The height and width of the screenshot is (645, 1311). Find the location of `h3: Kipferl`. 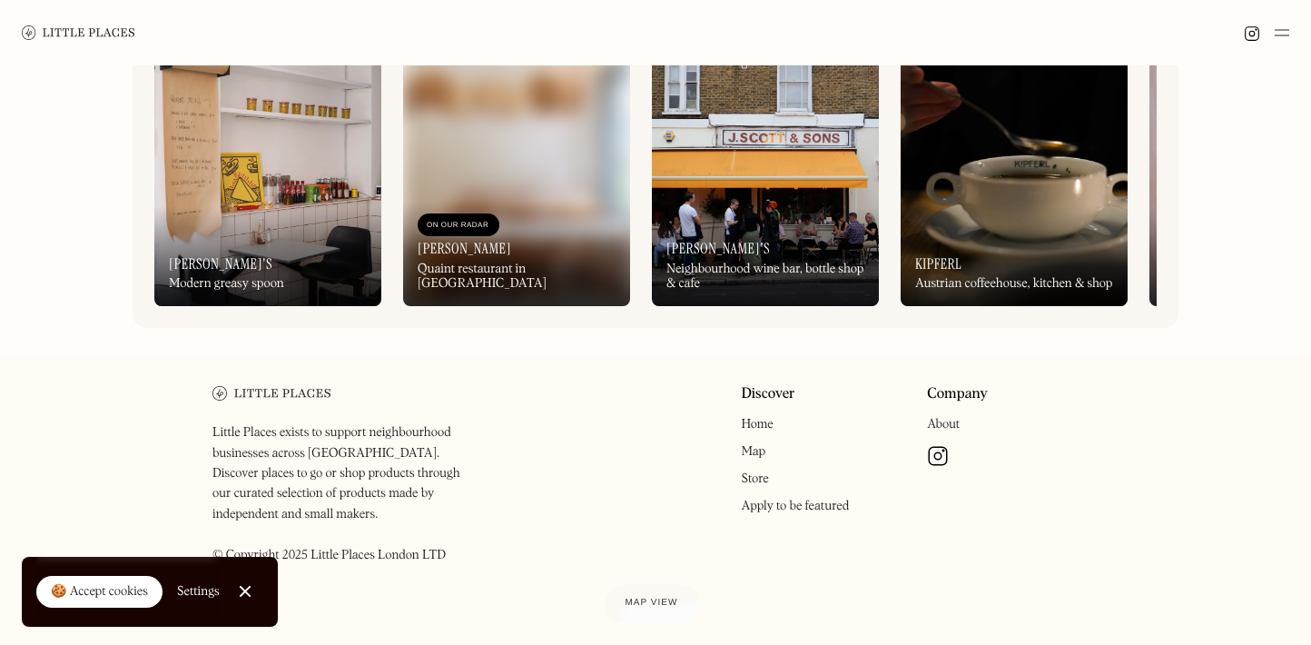

h3: Kipferl is located at coordinates (938, 263).